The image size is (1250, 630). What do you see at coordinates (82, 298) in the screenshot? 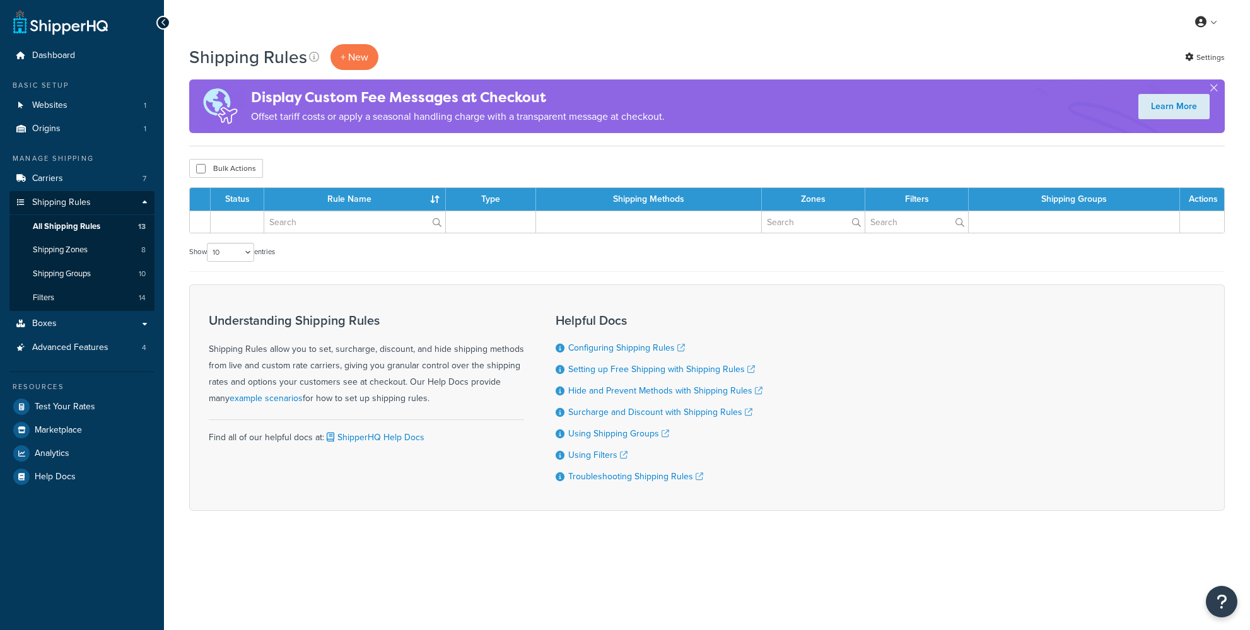
I see `a: Filters 14` at bounding box center [82, 298].